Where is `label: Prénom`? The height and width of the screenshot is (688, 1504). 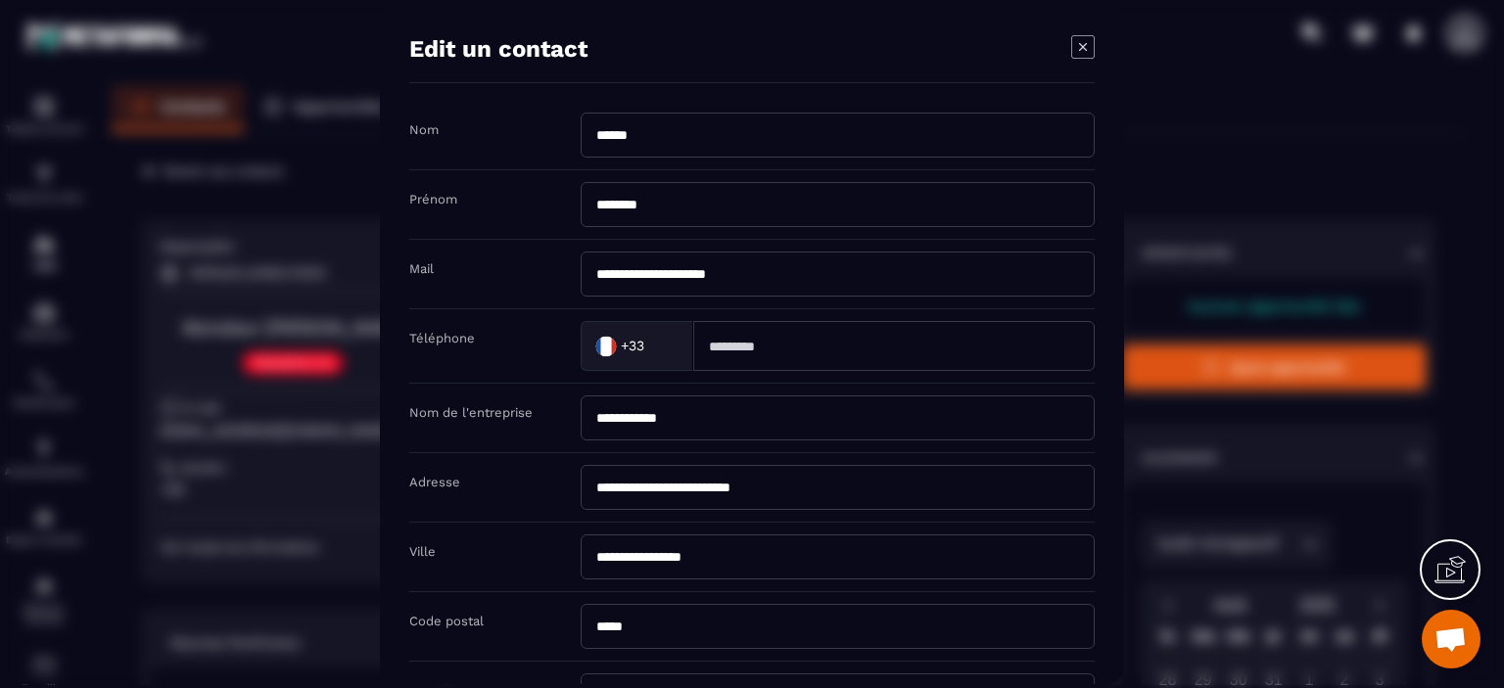
label: Prénom is located at coordinates (433, 198).